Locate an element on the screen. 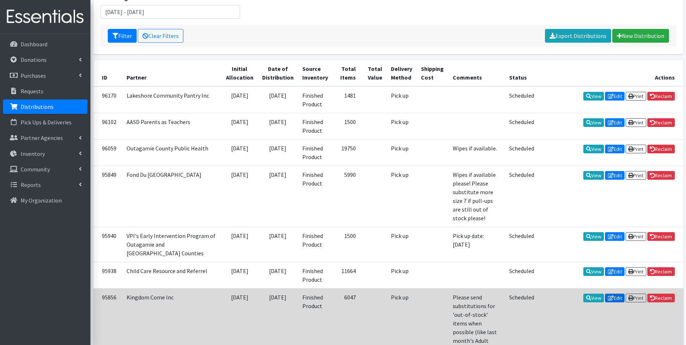 This screenshot has height=345, width=686. p: Inventory is located at coordinates (33, 154).